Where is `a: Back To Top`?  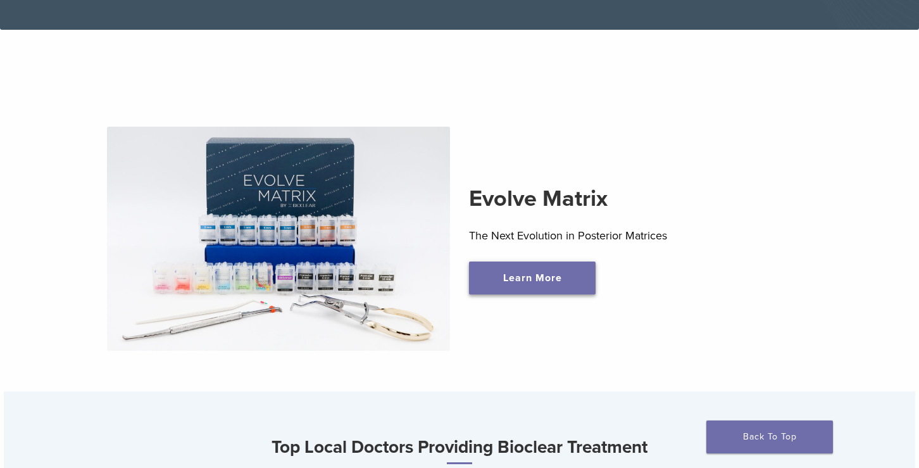
a: Back To Top is located at coordinates (769, 437).